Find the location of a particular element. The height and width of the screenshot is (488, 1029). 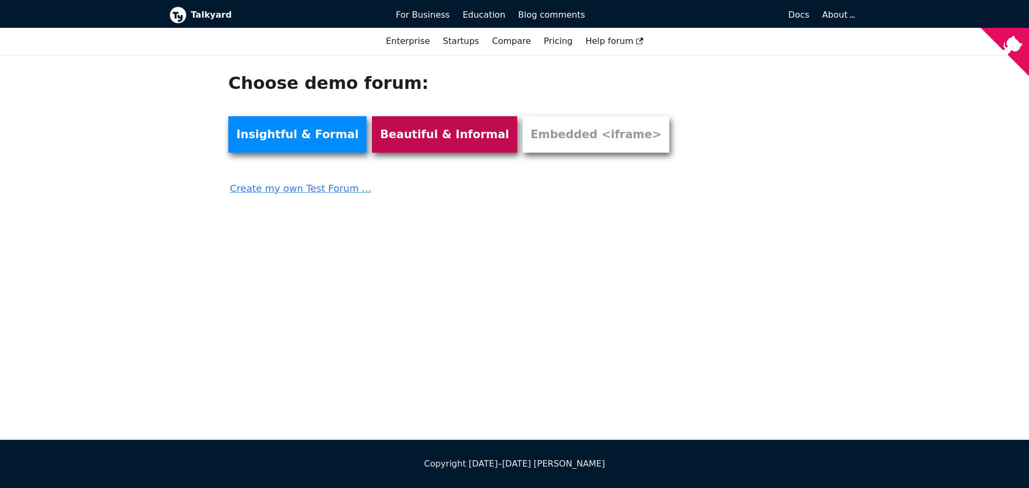

a: Insightful & Formal is located at coordinates (297, 134).